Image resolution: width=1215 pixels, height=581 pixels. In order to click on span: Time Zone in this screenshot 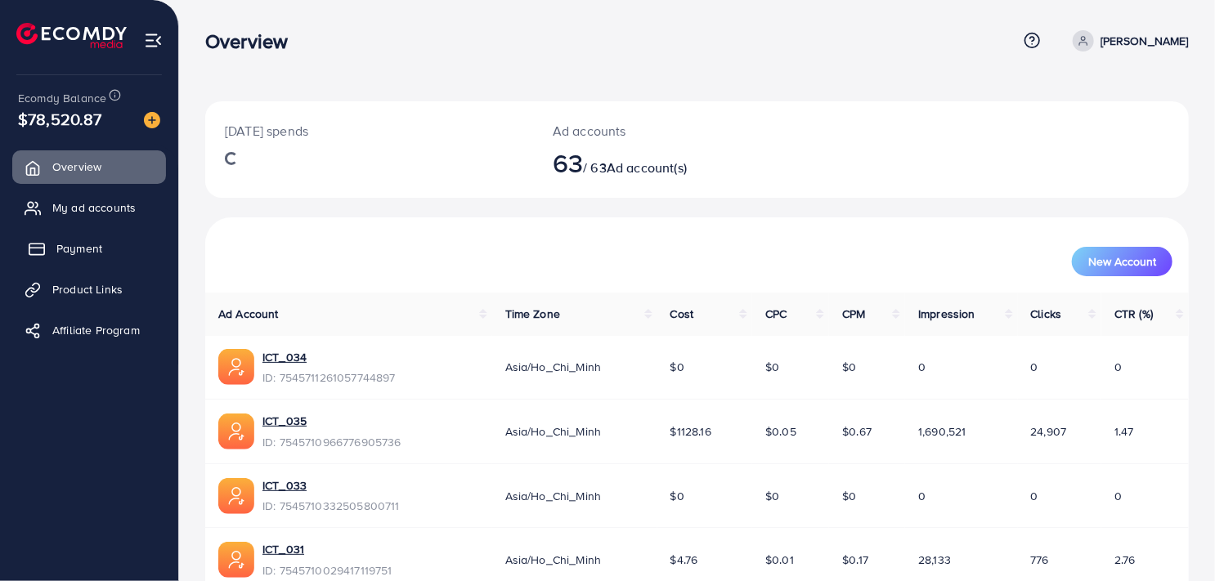, I will do `click(532, 314)`.